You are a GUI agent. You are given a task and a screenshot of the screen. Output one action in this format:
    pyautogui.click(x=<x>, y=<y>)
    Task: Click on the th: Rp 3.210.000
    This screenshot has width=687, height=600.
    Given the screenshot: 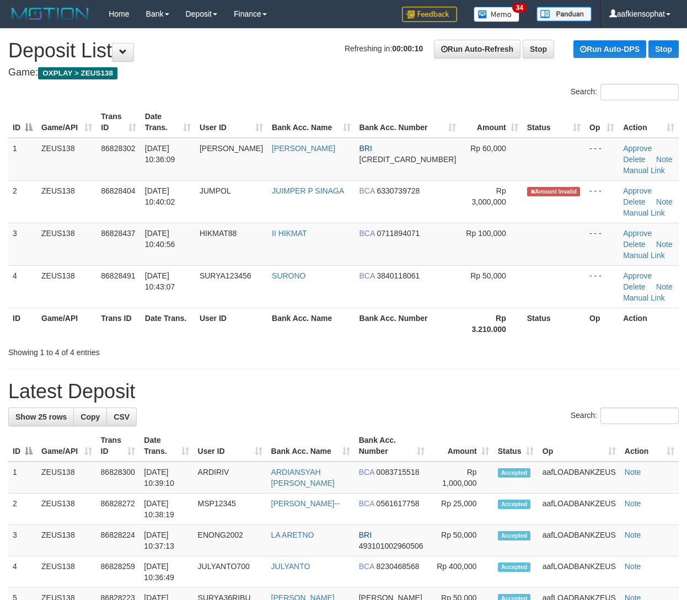 What is the action you would take?
    pyautogui.click(x=491, y=323)
    